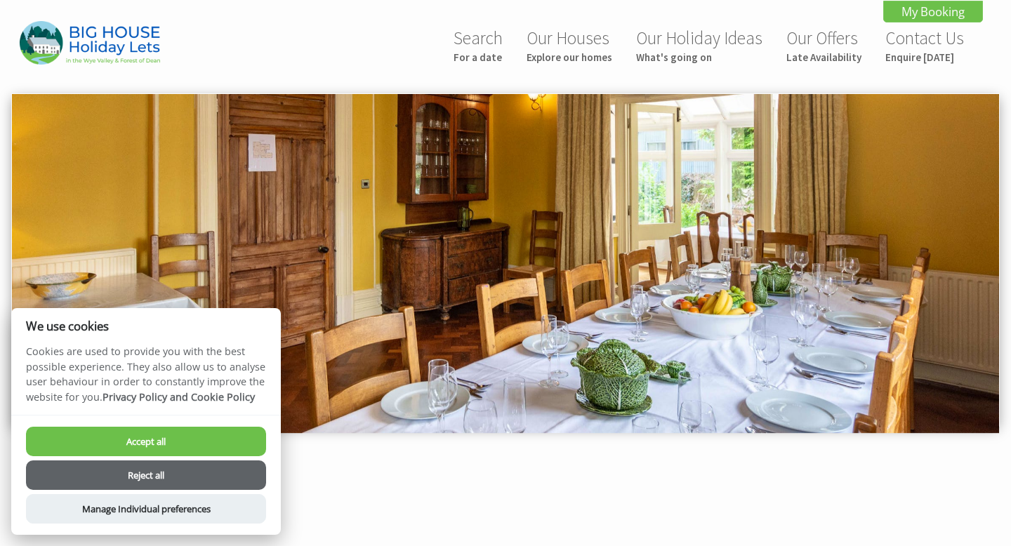  What do you see at coordinates (146, 475) in the screenshot?
I see `button: Reject all` at bounding box center [146, 475].